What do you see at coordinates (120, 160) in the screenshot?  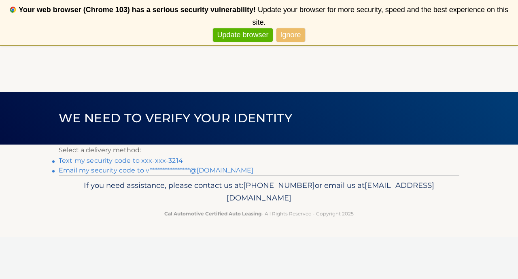 I see `a: Text my security code to xxx-xxx-3214` at bounding box center [120, 160].